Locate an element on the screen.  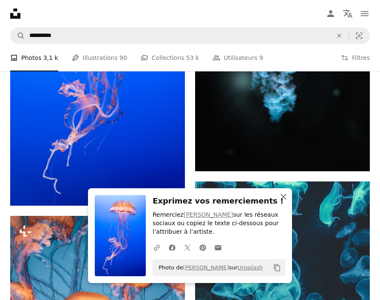
span: 53 k is located at coordinates (192, 58).